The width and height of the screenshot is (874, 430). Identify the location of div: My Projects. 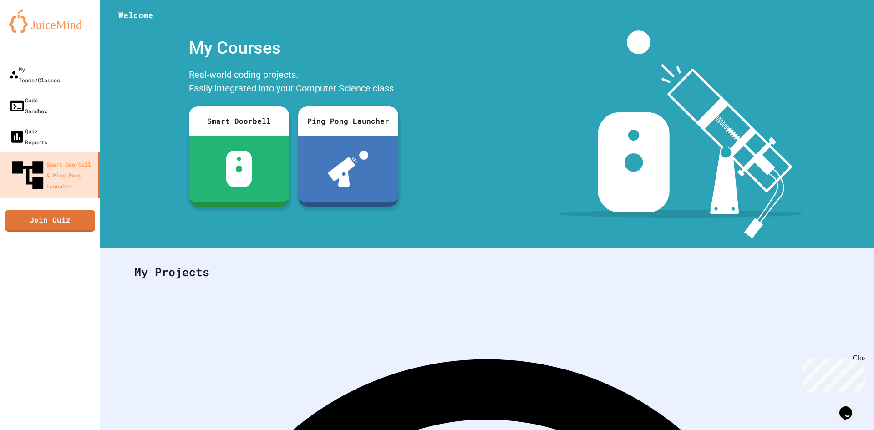
(487, 272).